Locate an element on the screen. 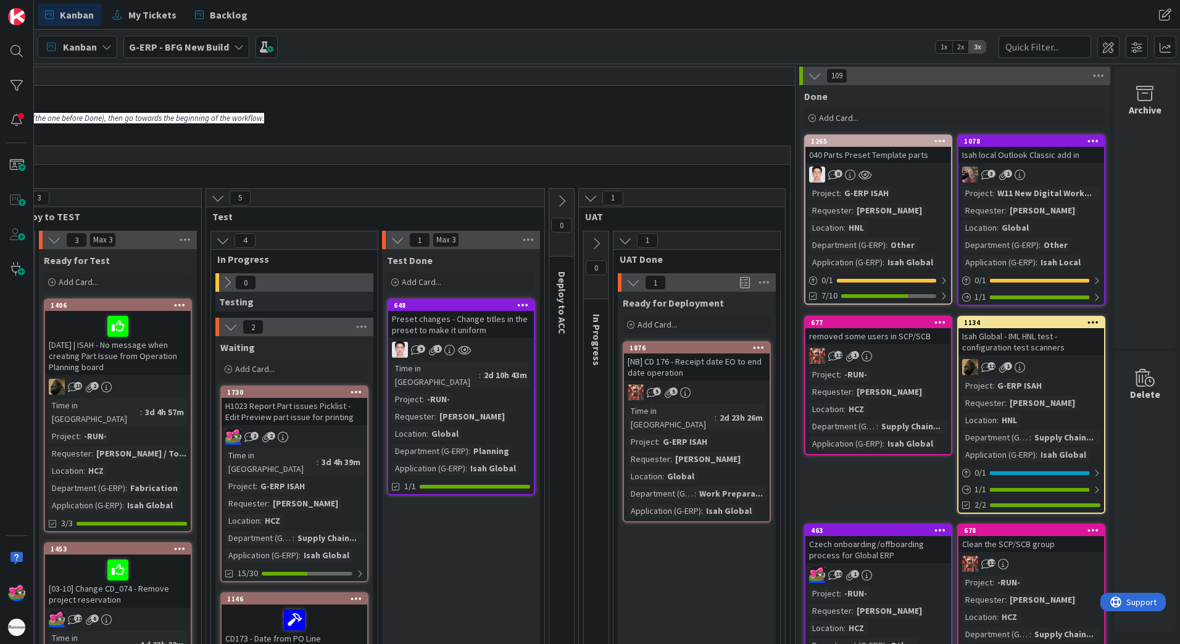  span: Kanban is located at coordinates (80, 47).